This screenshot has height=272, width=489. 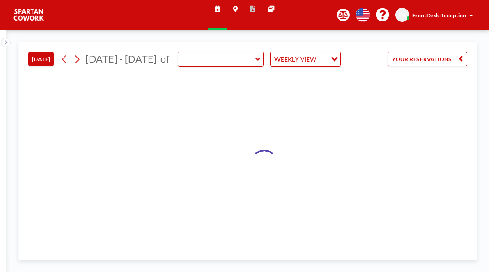 I want to click on span: FR, so click(x=402, y=15).